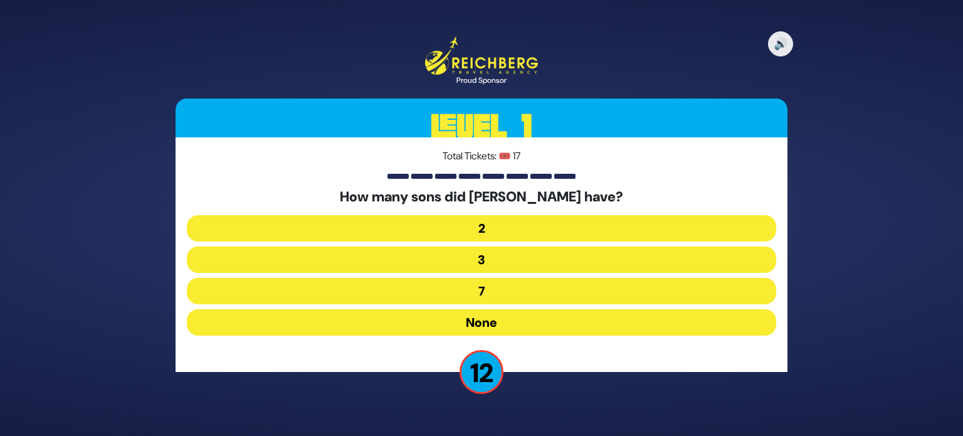  Describe the element at coordinates (481, 80) in the screenshot. I see `div: Proud Sponsor` at that location.